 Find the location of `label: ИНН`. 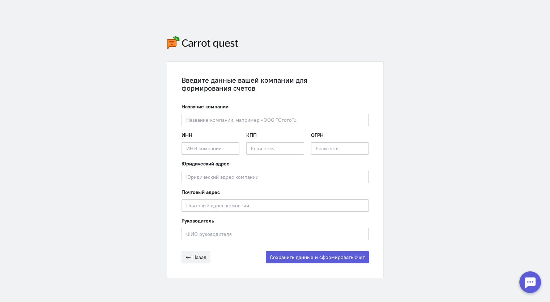

label: ИНН is located at coordinates (187, 135).